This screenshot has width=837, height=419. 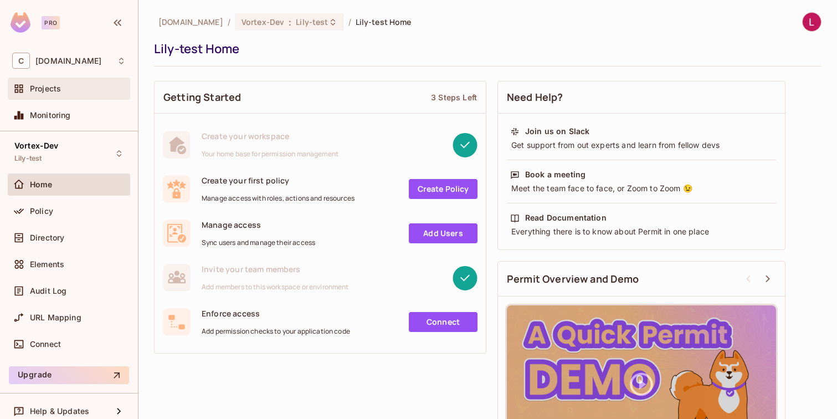 What do you see at coordinates (275, 269) in the screenshot?
I see `span: Invite your team members` at bounding box center [275, 269].